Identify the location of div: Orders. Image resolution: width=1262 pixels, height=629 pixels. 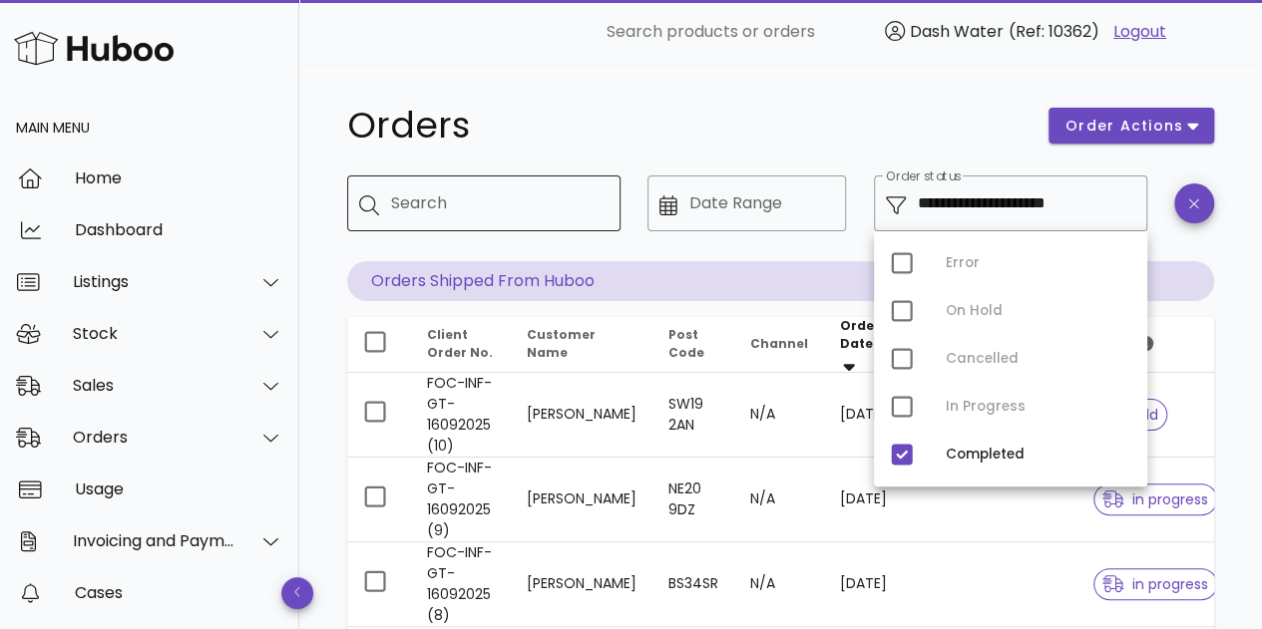
(154, 437).